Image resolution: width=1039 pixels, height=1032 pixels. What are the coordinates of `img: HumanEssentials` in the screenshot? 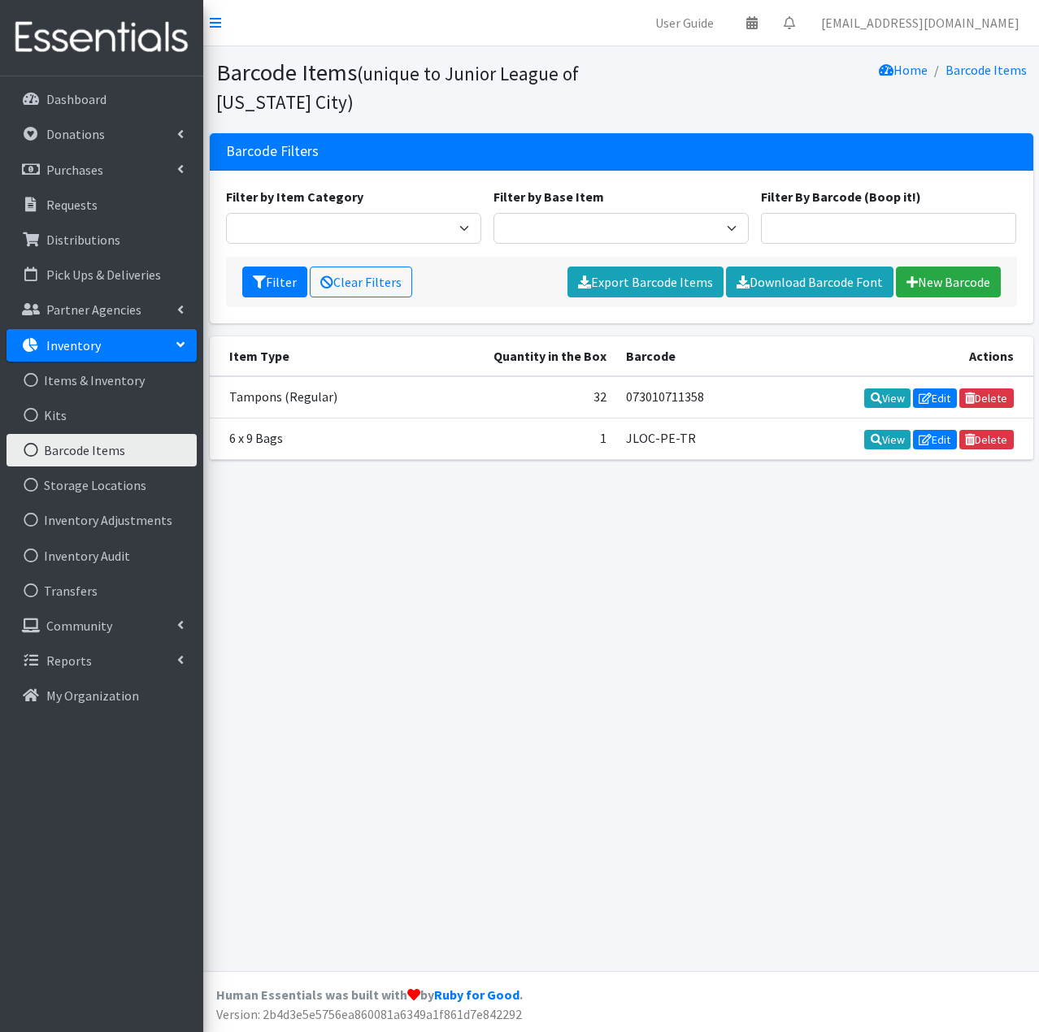 It's located at (102, 37).